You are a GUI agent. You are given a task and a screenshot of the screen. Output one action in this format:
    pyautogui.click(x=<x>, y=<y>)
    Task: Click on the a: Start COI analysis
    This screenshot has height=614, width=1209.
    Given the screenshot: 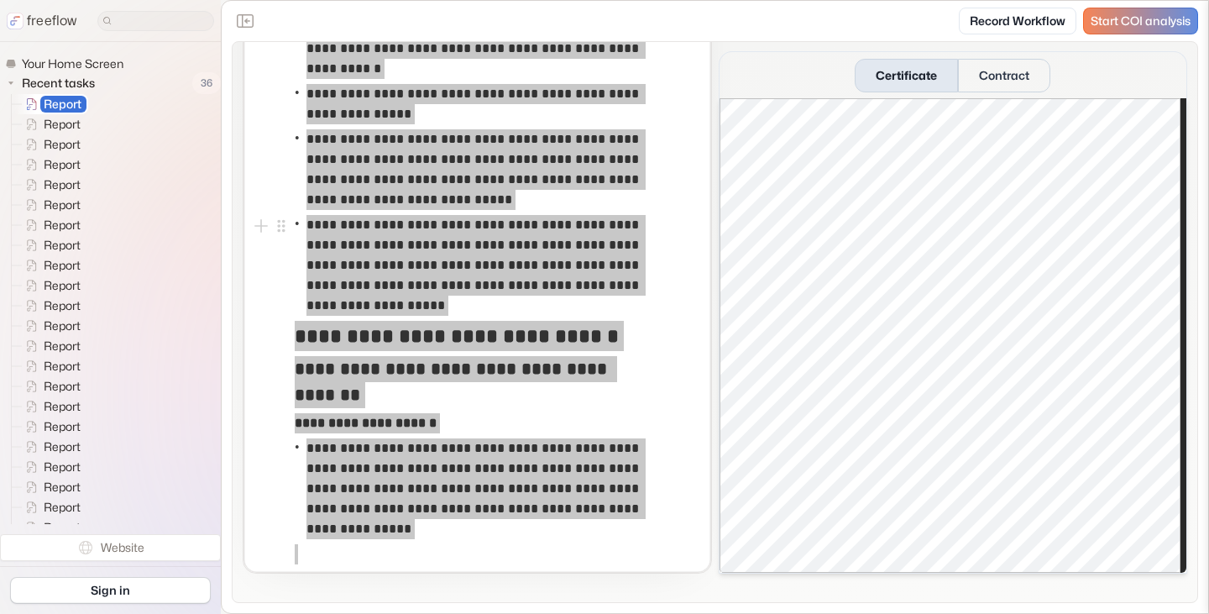 What is the action you would take?
    pyautogui.click(x=1140, y=21)
    